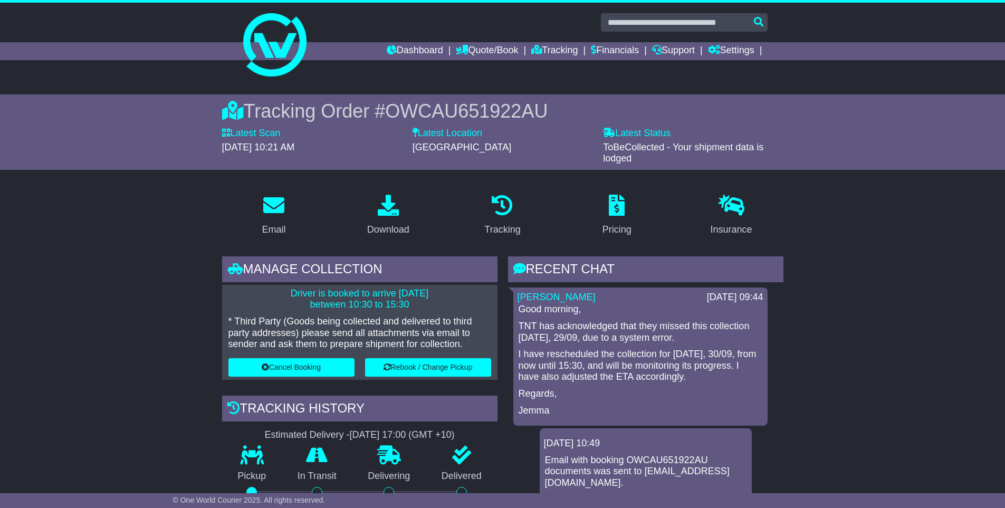  What do you see at coordinates (731, 216) in the screenshot?
I see `a: Insurance` at bounding box center [731, 216].